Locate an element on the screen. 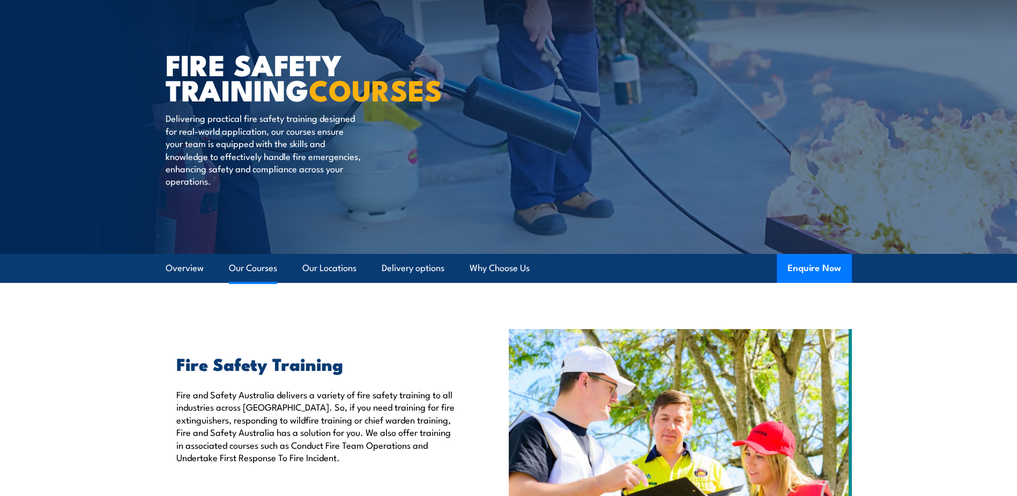 The height and width of the screenshot is (496, 1017). button: Enquire Now is located at coordinates (815, 268).